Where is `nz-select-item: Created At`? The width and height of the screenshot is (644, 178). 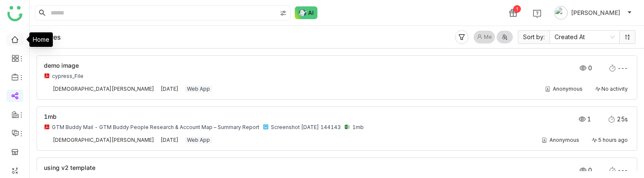 nz-select-item: Created At is located at coordinates (584, 37).